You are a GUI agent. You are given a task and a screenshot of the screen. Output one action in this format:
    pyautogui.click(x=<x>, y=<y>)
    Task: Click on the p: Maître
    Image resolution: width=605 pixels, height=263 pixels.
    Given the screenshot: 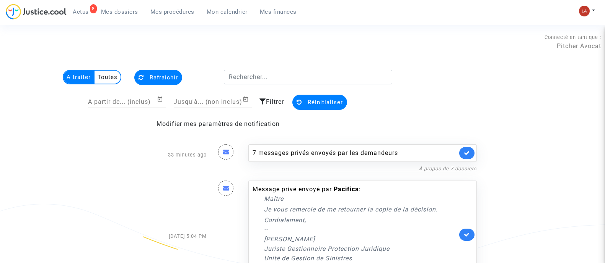 What is the action you would take?
    pyautogui.click(x=360, y=199)
    